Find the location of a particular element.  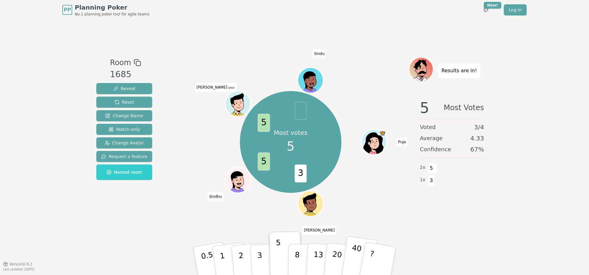

a: PPPlanning PokerNo.1 planning poker tool for agile teams is located at coordinates (106, 10).